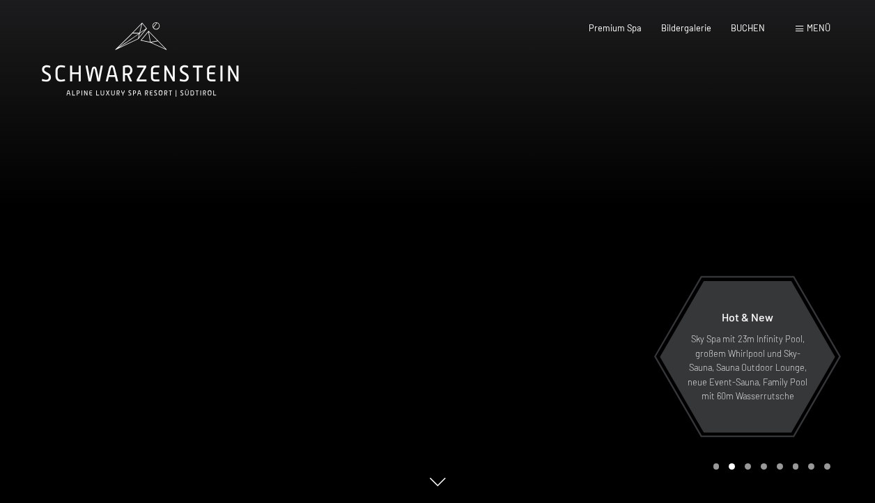  What do you see at coordinates (686, 28) in the screenshot?
I see `span: Bildergalerie` at bounding box center [686, 28].